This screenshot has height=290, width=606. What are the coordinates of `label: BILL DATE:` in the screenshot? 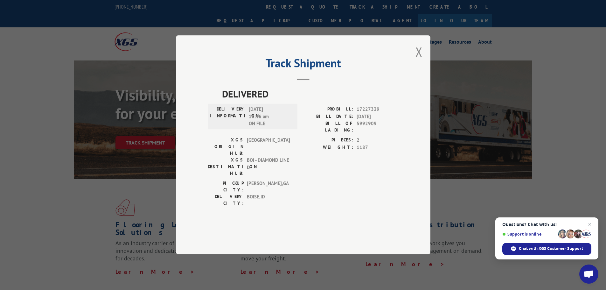 It's located at (328, 116).